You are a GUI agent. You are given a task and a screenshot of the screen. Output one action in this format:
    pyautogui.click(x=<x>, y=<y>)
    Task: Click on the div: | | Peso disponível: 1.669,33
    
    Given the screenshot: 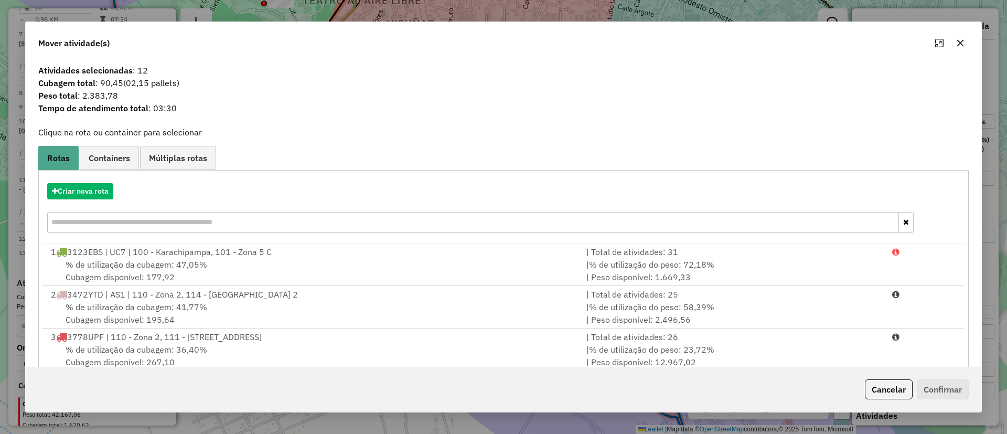 What is the action you would take?
    pyautogui.click(x=733, y=271)
    